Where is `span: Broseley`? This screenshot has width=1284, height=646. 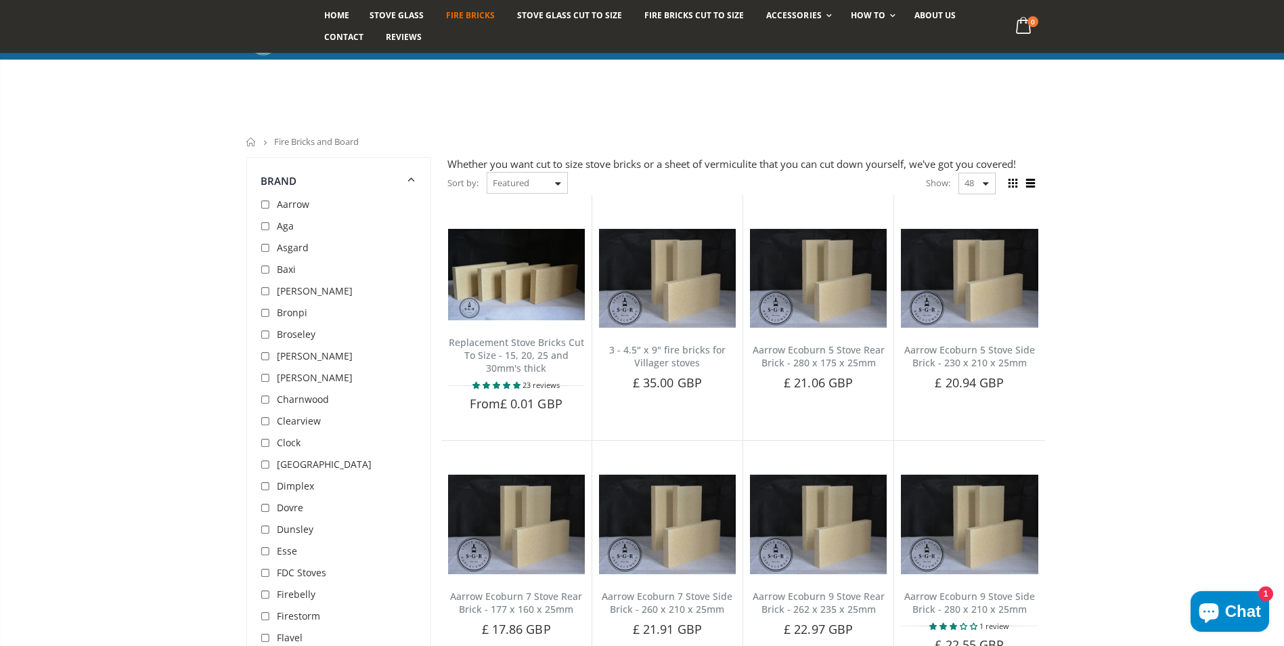 span: Broseley is located at coordinates (296, 334).